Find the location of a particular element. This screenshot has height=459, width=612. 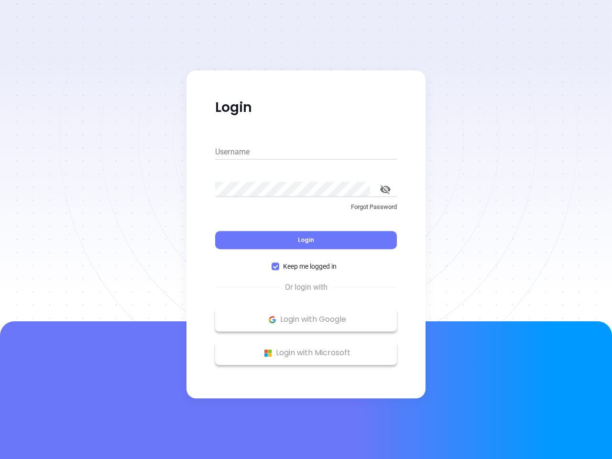

img: Google Logo is located at coordinates (272, 319).